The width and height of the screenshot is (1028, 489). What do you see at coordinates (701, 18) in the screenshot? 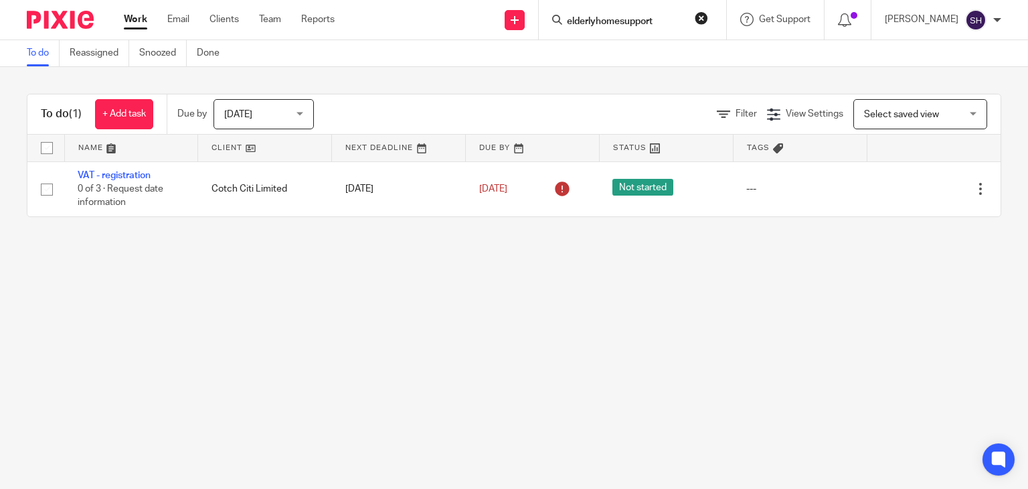
I see `button: Clear` at bounding box center [701, 18].